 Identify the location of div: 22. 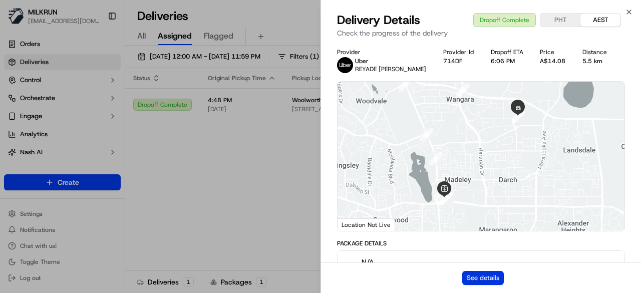
(440, 193).